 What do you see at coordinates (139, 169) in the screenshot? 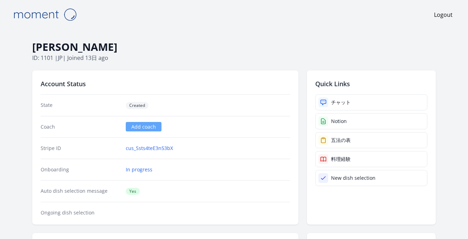
I see `a: In progress` at bounding box center [139, 169].